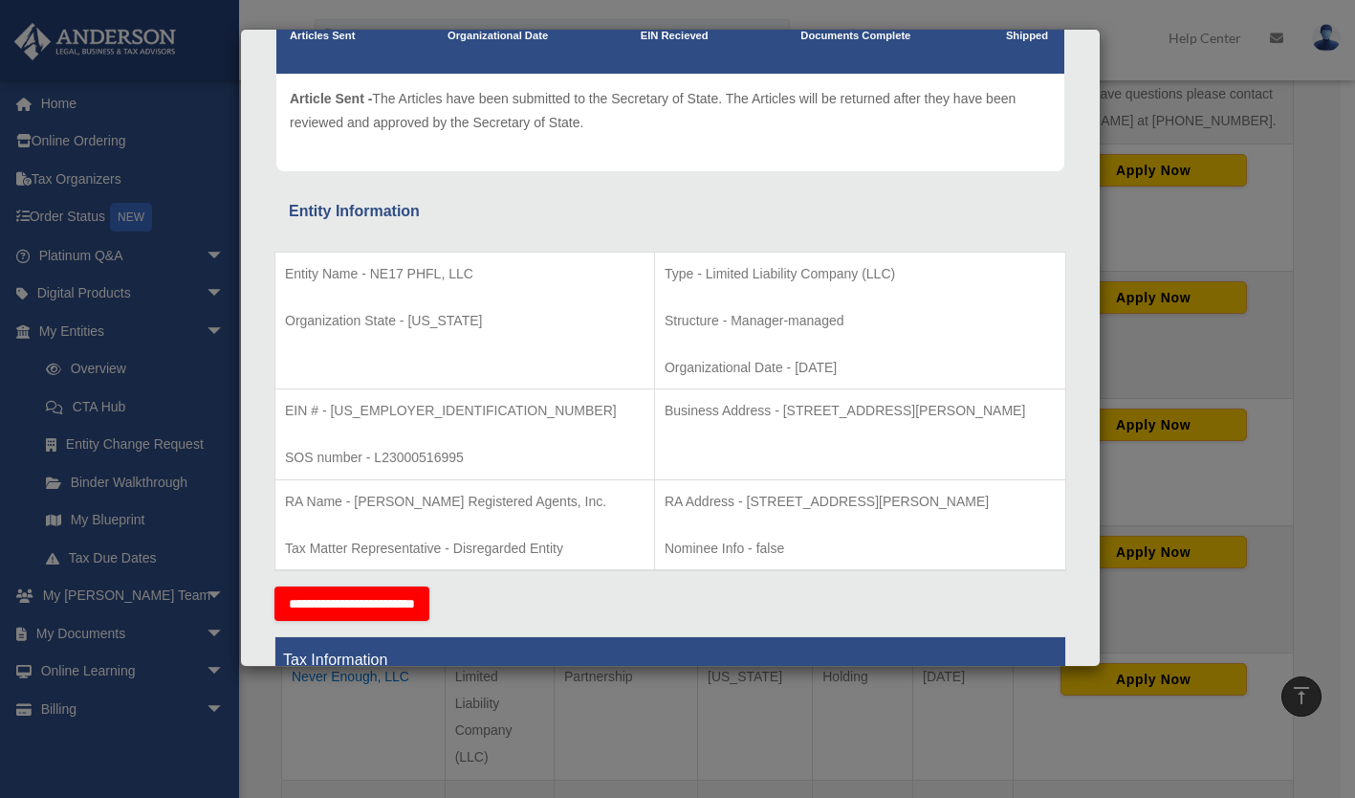  Describe the element at coordinates (671, 660) in the screenshot. I see `th: Tax Information` at that location.